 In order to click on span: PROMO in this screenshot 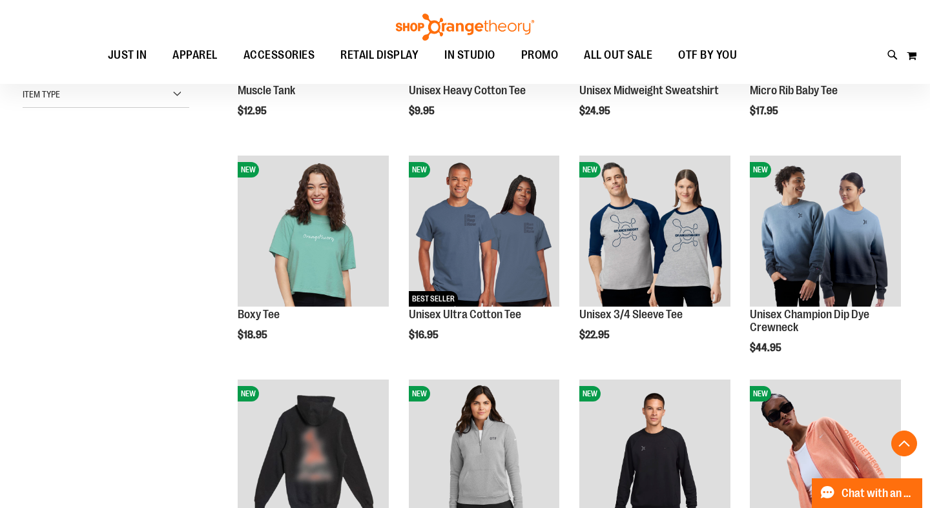, I will do `click(540, 55)`.